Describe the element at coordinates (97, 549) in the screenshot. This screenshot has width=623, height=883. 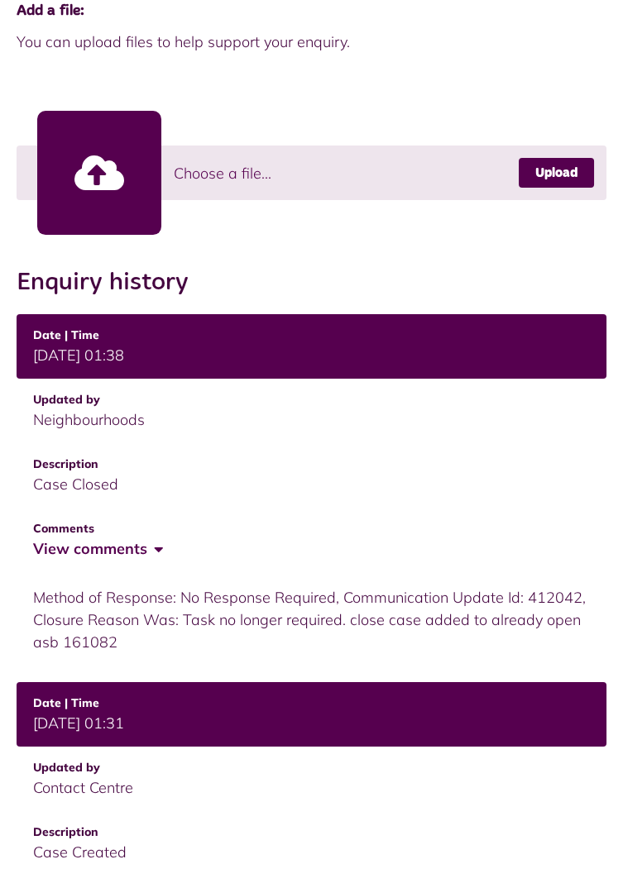
I see `button: View comments` at that location.